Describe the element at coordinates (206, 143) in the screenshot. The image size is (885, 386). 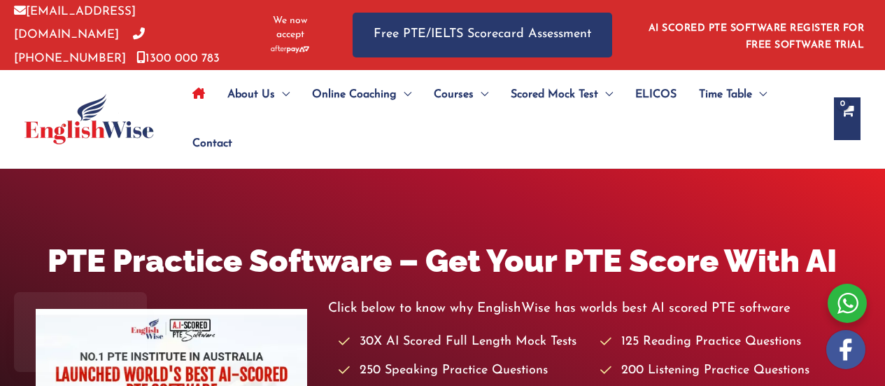
I see `a: Contact` at that location.